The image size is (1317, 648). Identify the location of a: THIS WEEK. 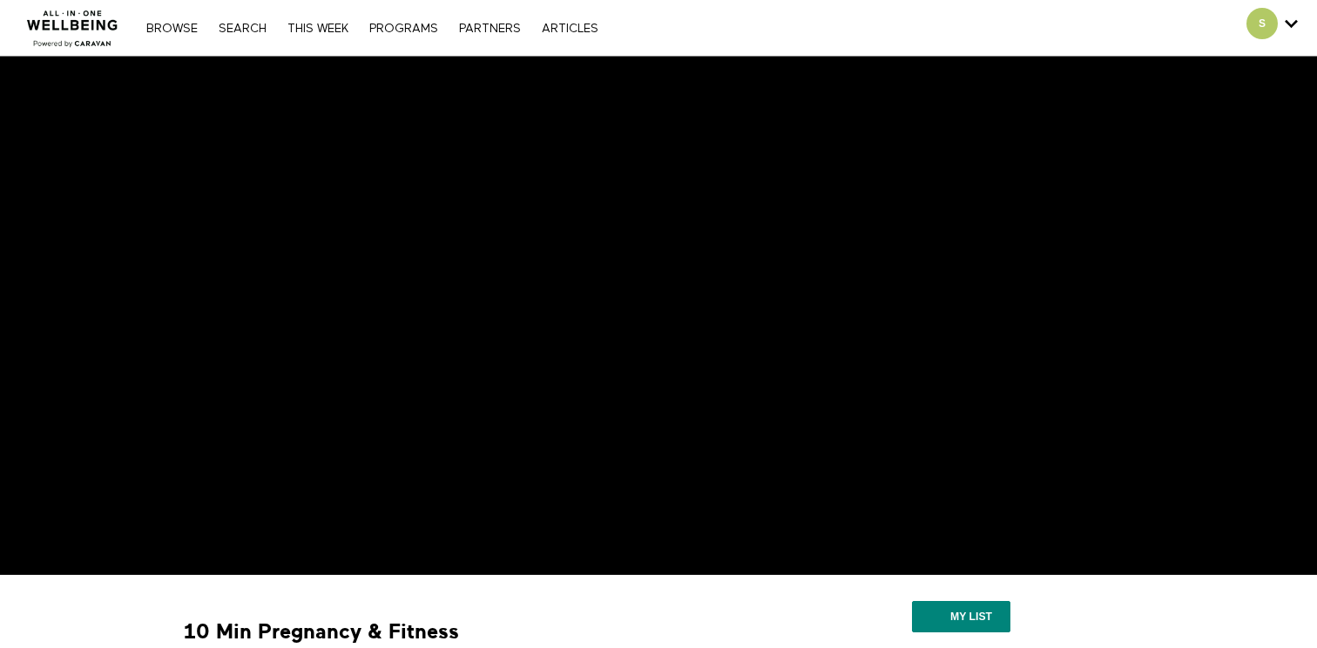
(318, 29).